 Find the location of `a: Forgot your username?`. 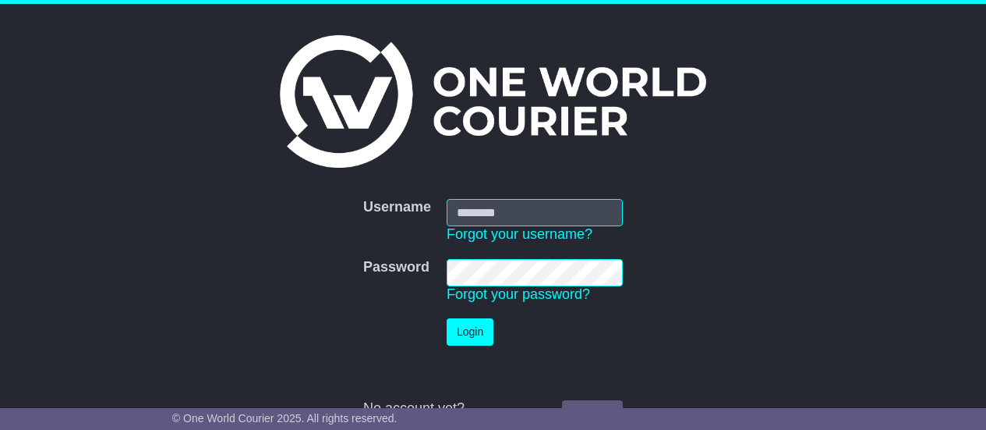

a: Forgot your username? is located at coordinates (519, 234).